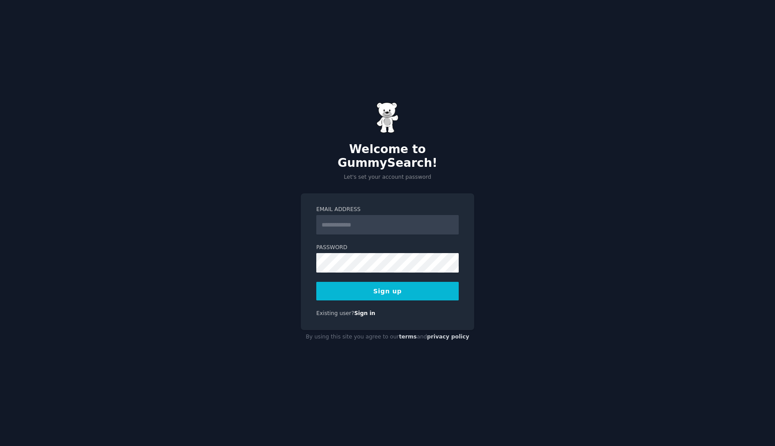  What do you see at coordinates (335, 313) in the screenshot?
I see `span: Existing user?` at bounding box center [335, 313].